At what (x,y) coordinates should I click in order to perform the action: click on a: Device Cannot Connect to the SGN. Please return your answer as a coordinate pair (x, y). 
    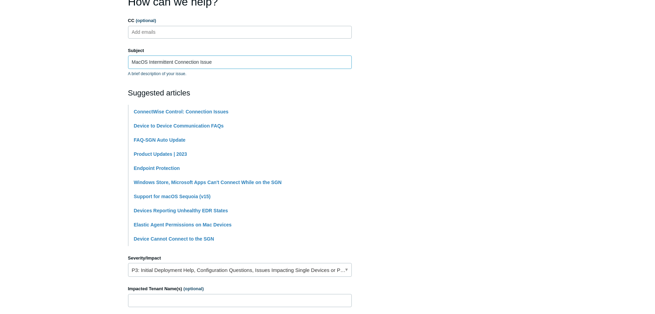
    Looking at the image, I should click on (174, 239).